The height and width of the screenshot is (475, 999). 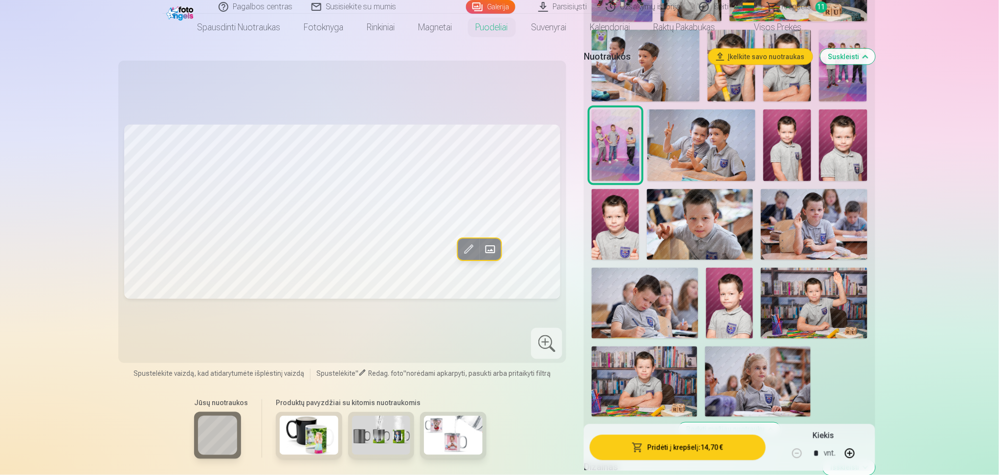 What do you see at coordinates (478, 374) in the screenshot?
I see `span: norėdami apkarpyti, pasukti arba pritaikyti filtrą` at bounding box center [478, 374].